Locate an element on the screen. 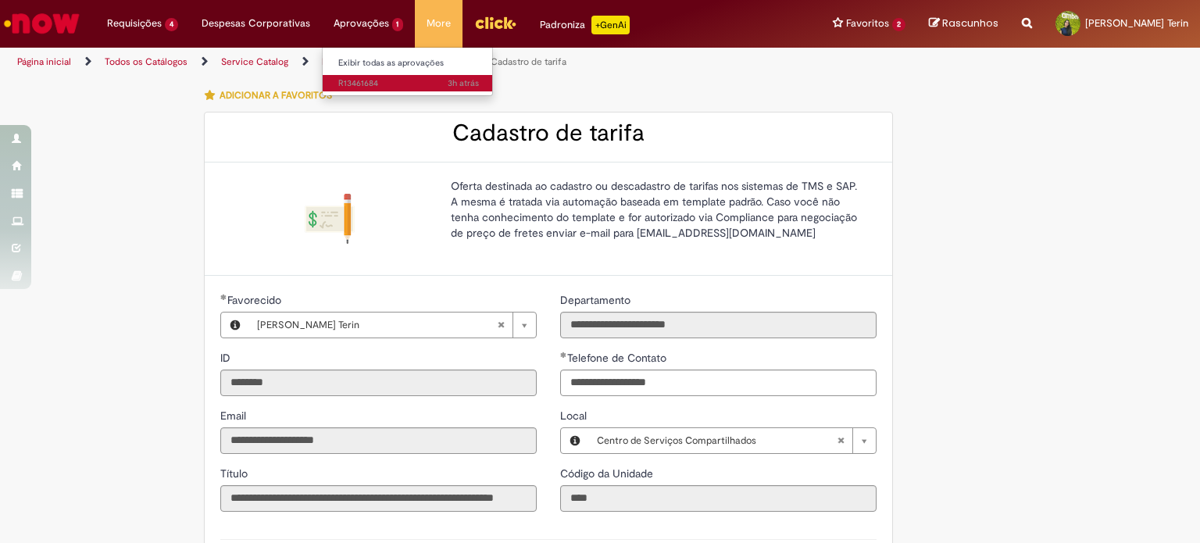  p: Oferta destinada ao cadastro ou descadastro de tarifas nos sistemas de TMS e SAP. A mesma é trata... is located at coordinates (658, 209).